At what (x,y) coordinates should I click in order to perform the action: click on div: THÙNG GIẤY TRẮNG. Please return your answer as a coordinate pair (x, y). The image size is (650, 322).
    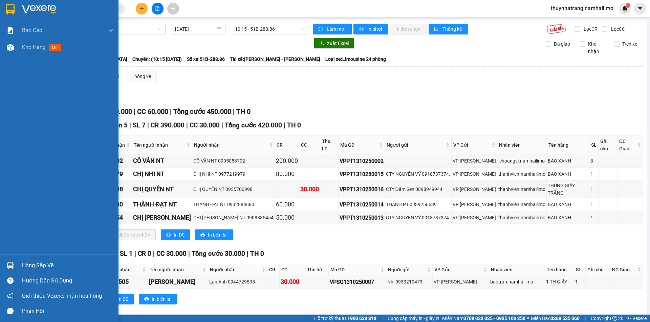
    Looking at the image, I should click on (567, 189).